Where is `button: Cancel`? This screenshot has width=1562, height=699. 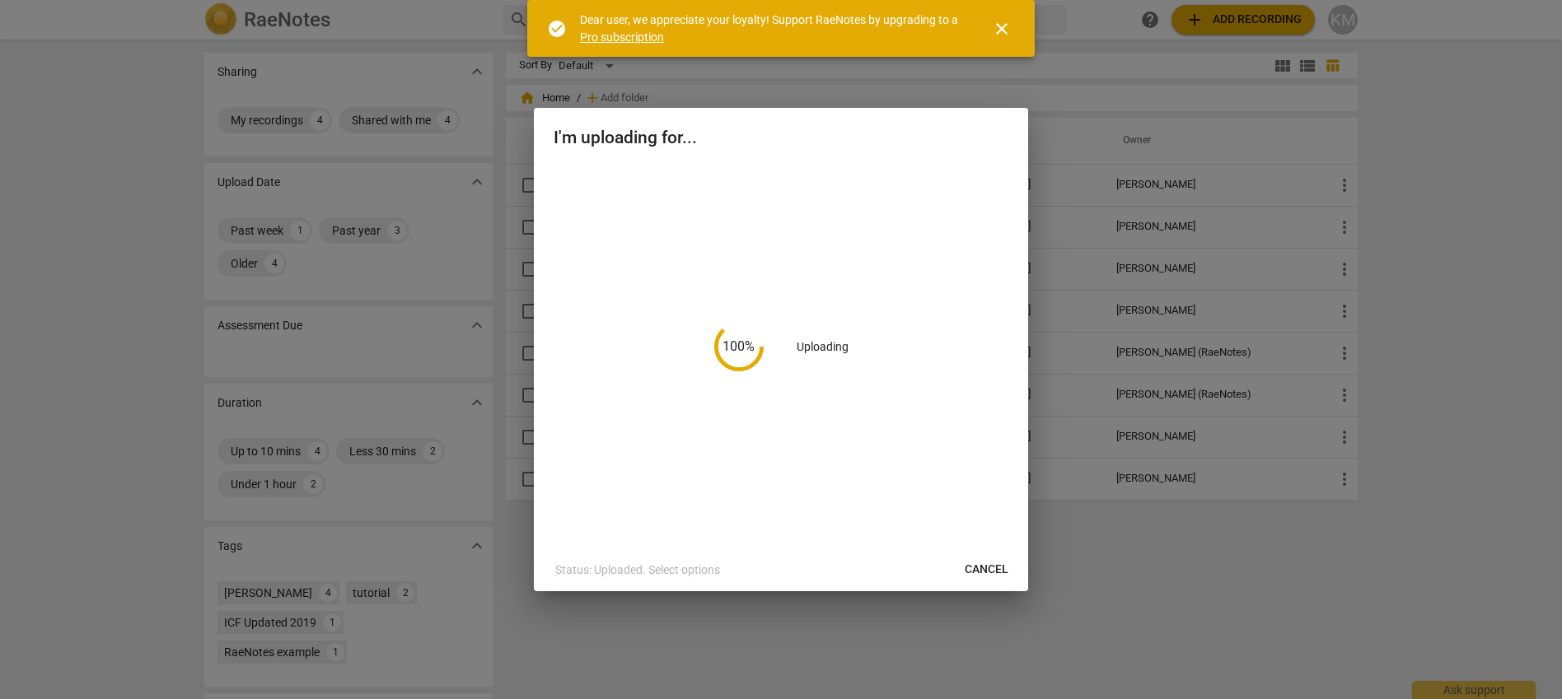
button: Cancel is located at coordinates (986, 570).